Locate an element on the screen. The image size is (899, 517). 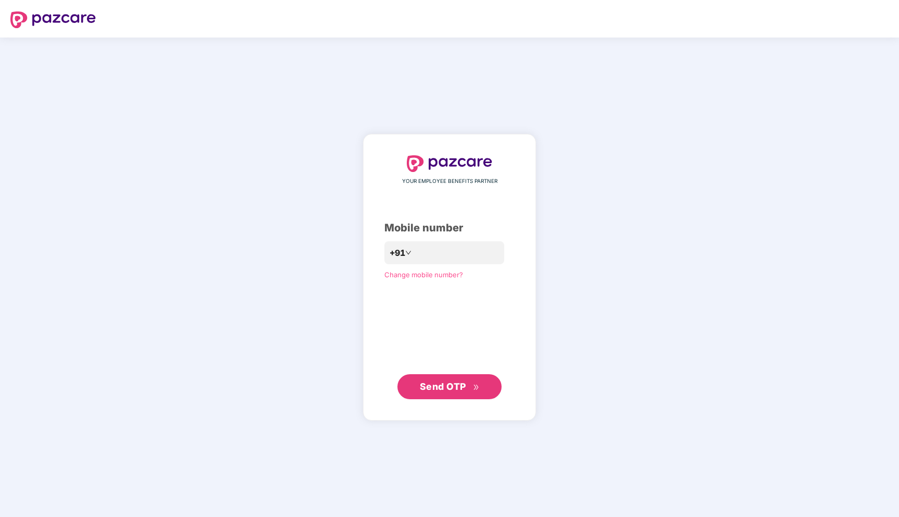
span: +91 is located at coordinates (397, 253).